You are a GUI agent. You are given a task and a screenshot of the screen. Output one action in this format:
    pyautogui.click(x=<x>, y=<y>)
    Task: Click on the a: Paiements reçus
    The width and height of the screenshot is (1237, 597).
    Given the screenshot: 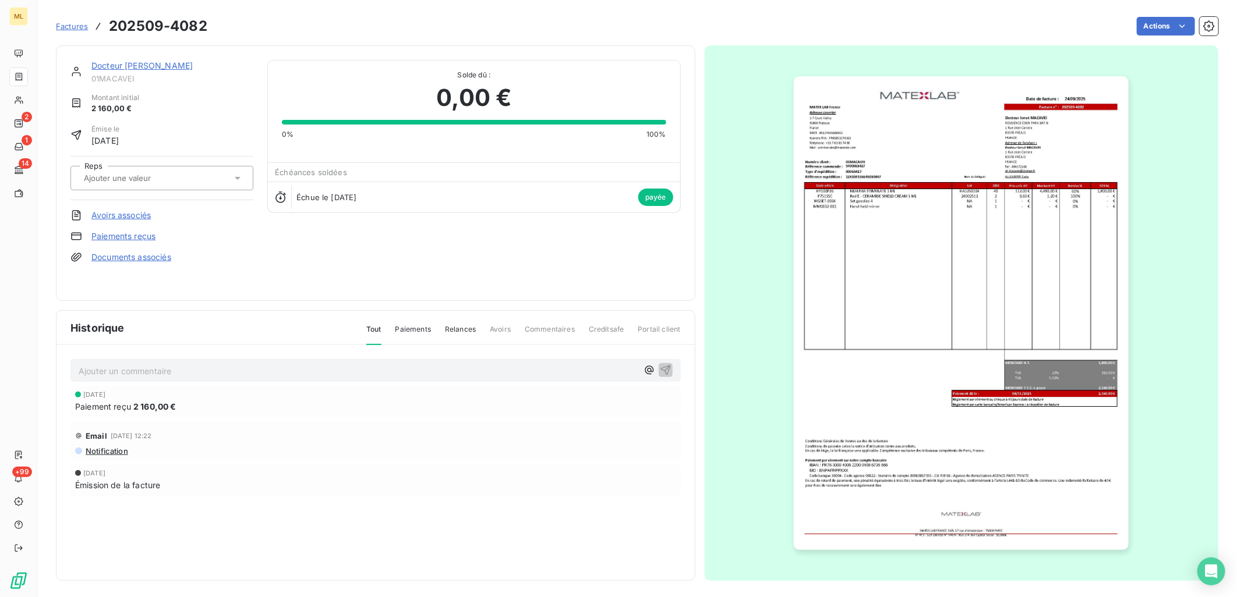 What is the action you would take?
    pyautogui.click(x=123, y=236)
    